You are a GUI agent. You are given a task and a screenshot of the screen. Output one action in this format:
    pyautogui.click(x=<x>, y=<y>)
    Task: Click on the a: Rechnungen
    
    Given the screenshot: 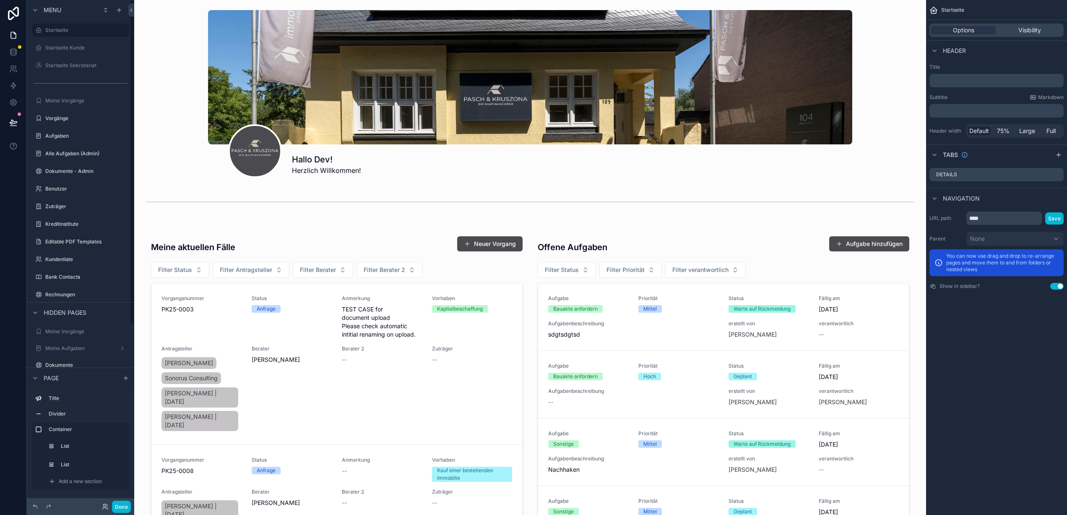 What is the action you would take?
    pyautogui.click(x=81, y=294)
    